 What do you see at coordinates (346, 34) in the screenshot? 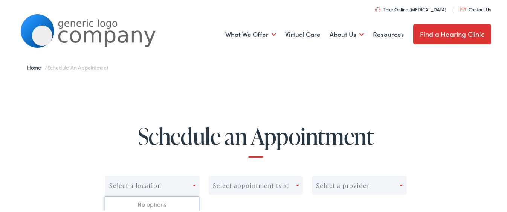
I see `a: About Us` at bounding box center [346, 34].